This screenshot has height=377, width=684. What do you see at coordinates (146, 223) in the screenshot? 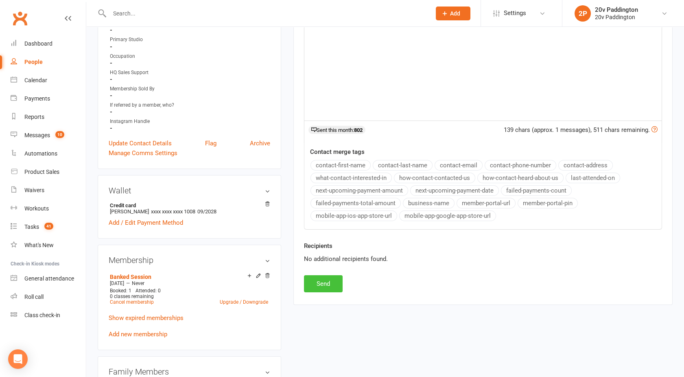
I see `a: Add / Edit Payment Method` at bounding box center [146, 223].